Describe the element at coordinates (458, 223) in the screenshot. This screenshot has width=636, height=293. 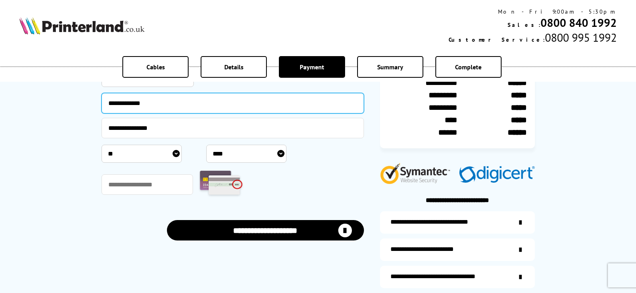
I see `a: additional-ink` at that location.